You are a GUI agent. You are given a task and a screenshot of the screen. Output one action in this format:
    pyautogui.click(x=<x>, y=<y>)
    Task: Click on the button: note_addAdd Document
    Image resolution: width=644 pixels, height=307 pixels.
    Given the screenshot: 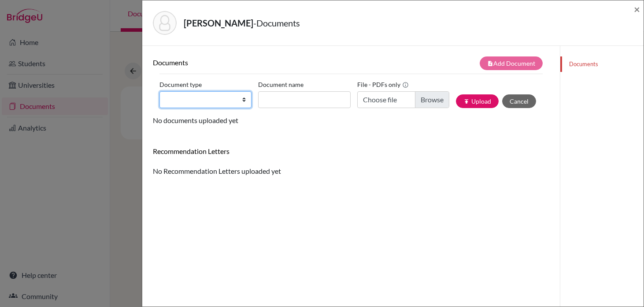 What is the action you would take?
    pyautogui.click(x=511, y=63)
    